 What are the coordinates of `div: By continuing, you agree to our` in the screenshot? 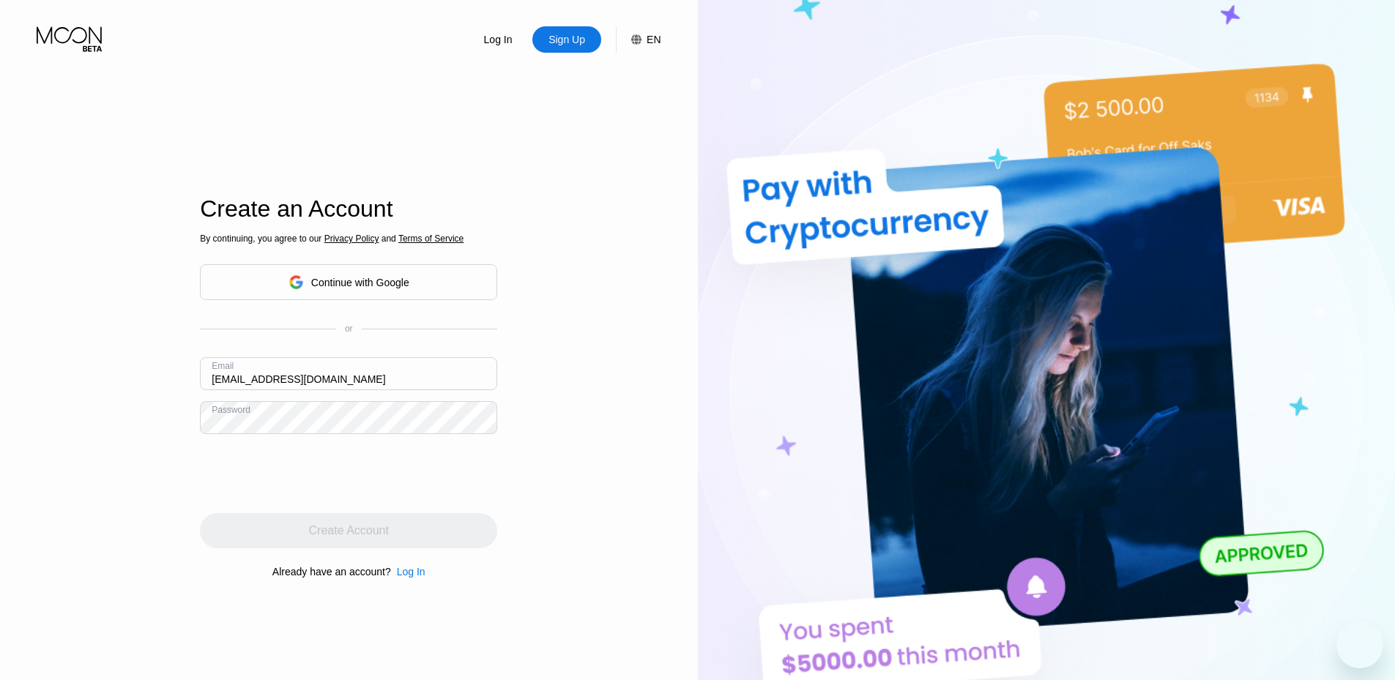 It's located at (349, 239).